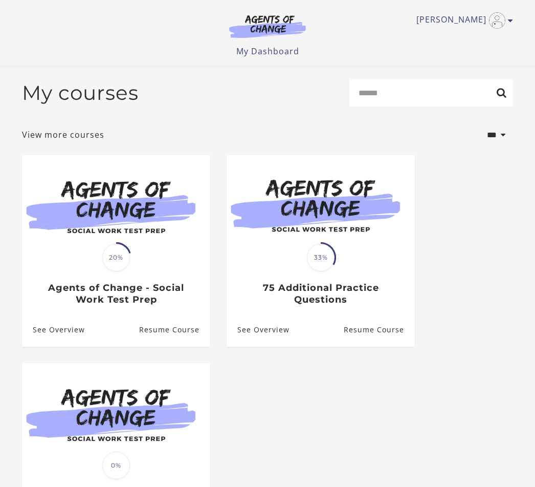 The width and height of the screenshot is (535, 487). Describe the element at coordinates (116, 465) in the screenshot. I see `span: 0%` at that location.